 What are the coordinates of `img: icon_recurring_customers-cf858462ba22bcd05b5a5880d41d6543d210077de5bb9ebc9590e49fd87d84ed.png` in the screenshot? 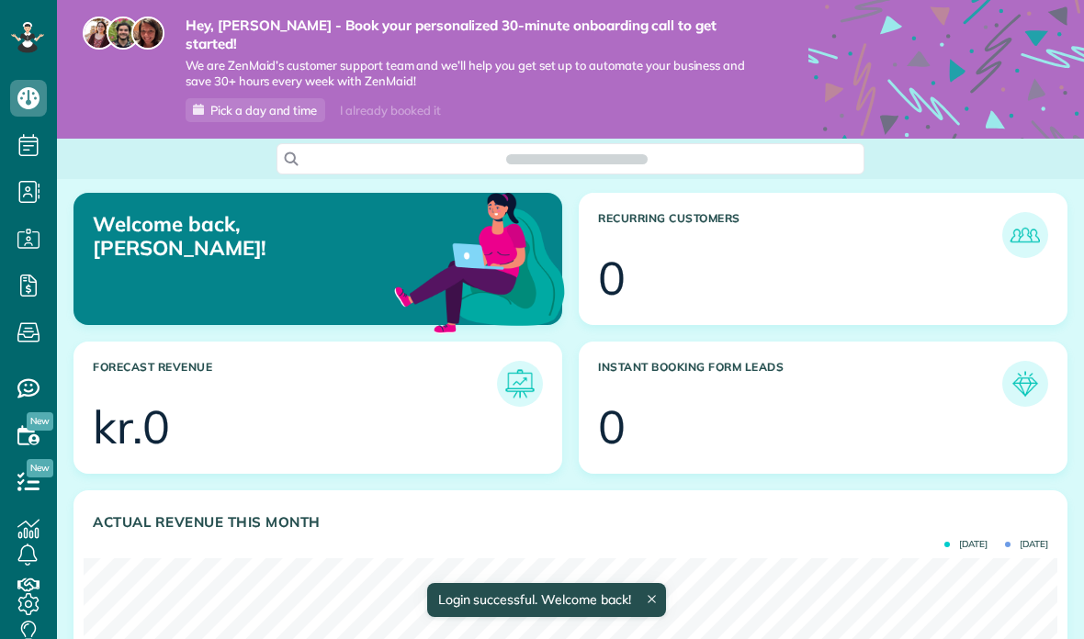 It's located at (1025, 235).